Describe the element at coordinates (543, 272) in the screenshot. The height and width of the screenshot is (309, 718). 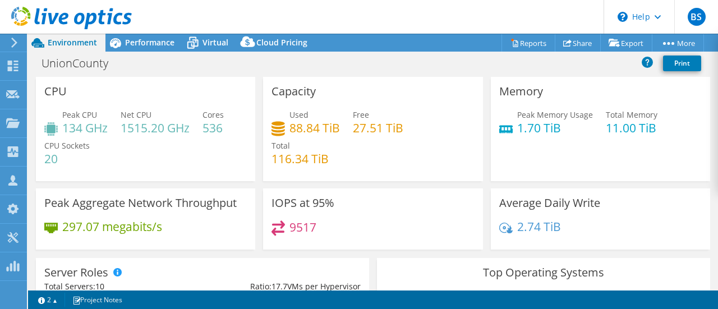
I see `h3: Top Operating Systems` at that location.